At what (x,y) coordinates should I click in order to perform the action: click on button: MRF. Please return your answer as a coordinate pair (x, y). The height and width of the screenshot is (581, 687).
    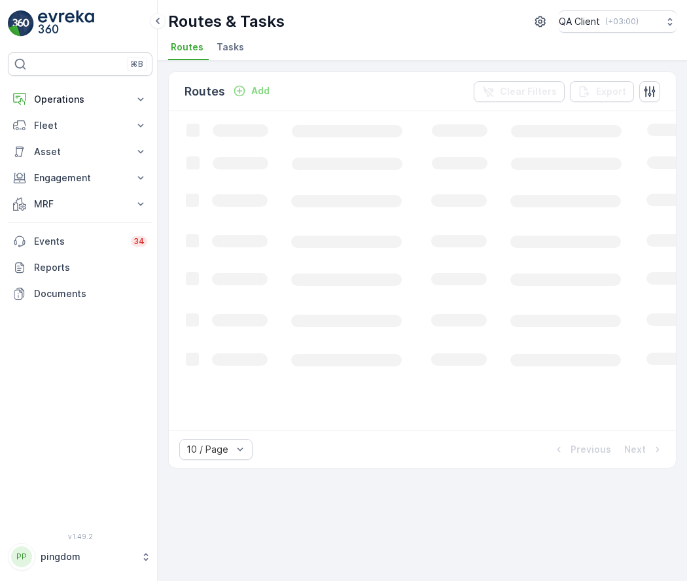
    Looking at the image, I should click on (80, 204).